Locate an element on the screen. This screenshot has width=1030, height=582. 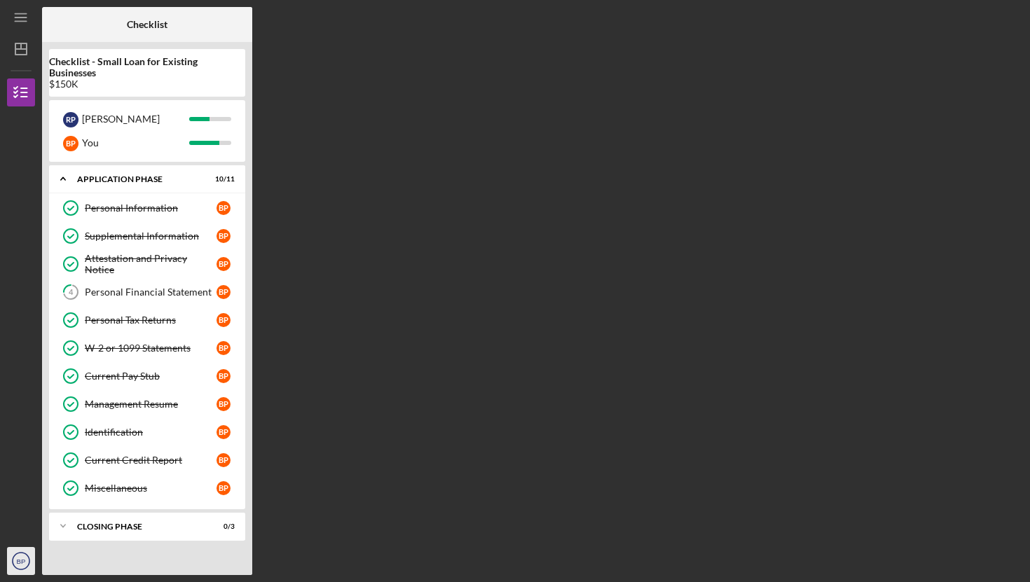
a: Personal InformationBP is located at coordinates (147, 208).